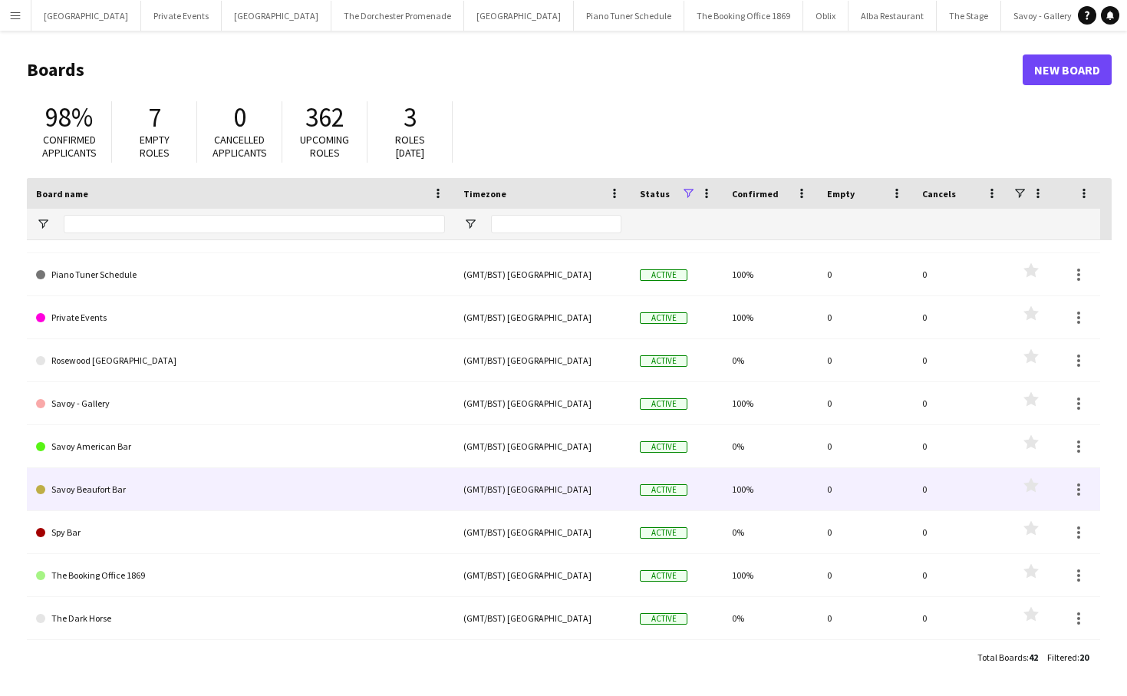 This screenshot has width=1127, height=696. What do you see at coordinates (743, 15) in the screenshot?
I see `button: The Booking Office 1869` at bounding box center [743, 15].